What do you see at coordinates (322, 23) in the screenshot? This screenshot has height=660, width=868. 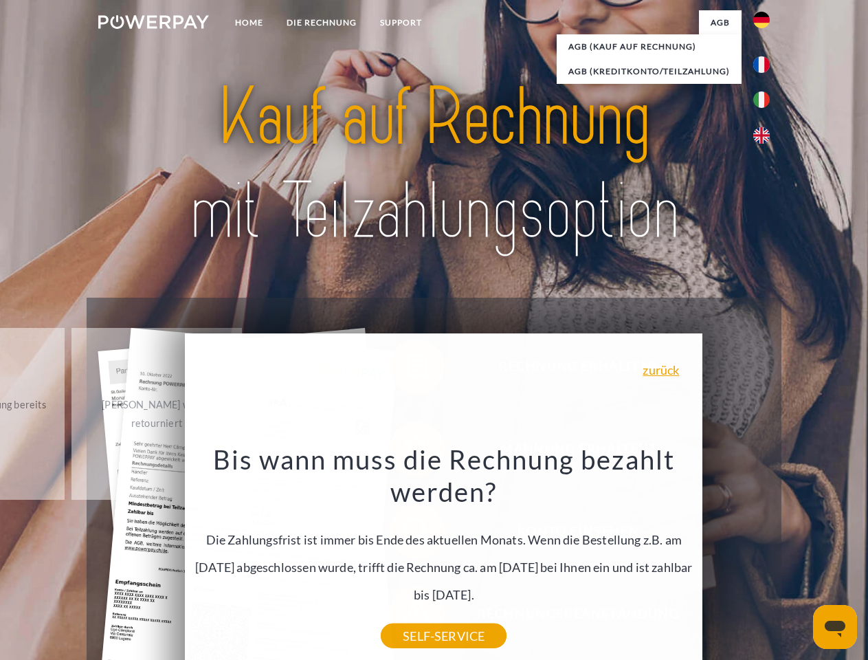 I see `a: DIE RECHNUNG` at bounding box center [322, 23].